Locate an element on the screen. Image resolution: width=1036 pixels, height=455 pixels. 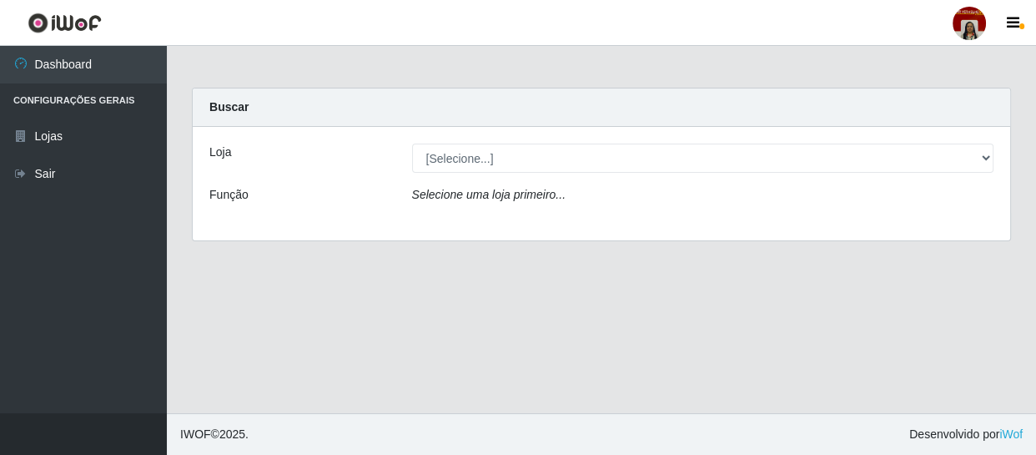
span: Desenvolvido por is located at coordinates (966, 434).